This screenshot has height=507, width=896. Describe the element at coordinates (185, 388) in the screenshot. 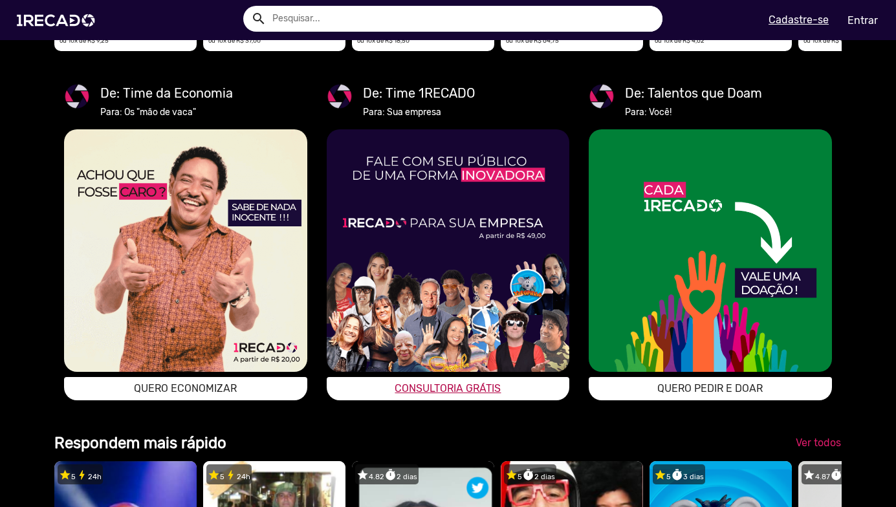

I see `span: QUERO ECONOMIZAR` at that location.